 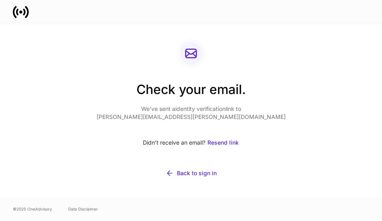 What do you see at coordinates (191, 173) in the screenshot?
I see `button: Back to sign in` at bounding box center [191, 173].